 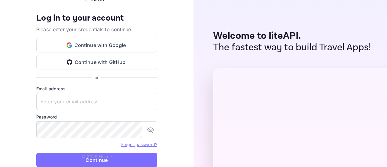 I want to click on button: toggle password visibility, so click(x=151, y=129).